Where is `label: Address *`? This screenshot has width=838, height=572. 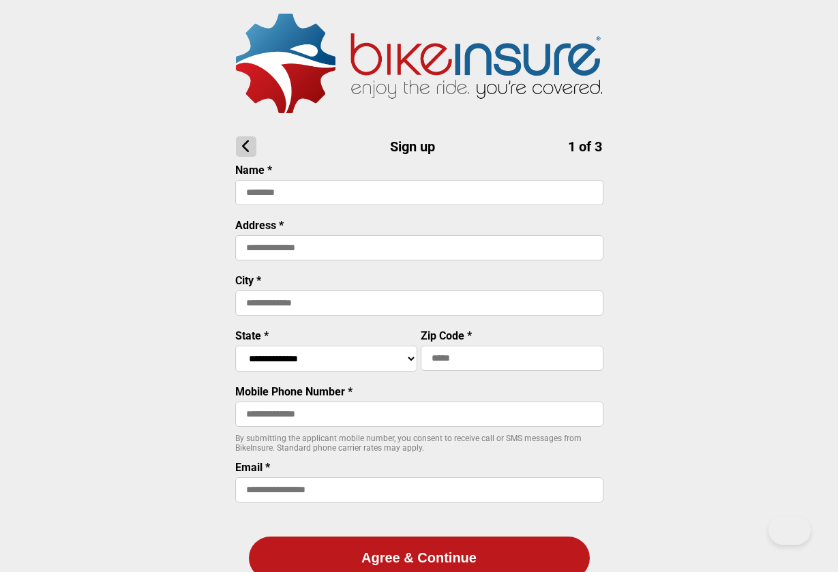 label: Address * is located at coordinates (259, 225).